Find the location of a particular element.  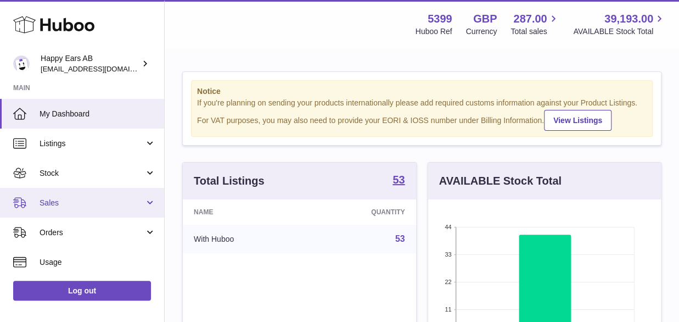

strong: Notice is located at coordinates (422, 91).